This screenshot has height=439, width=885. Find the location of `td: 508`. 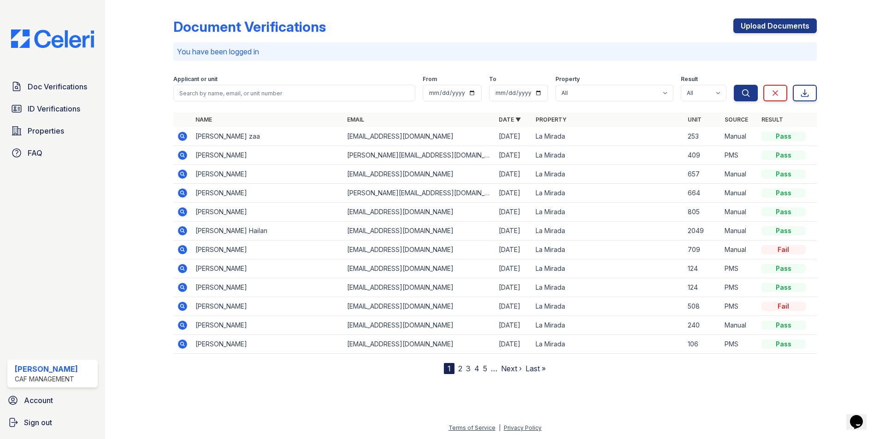

td: 508 is located at coordinates (702, 306).